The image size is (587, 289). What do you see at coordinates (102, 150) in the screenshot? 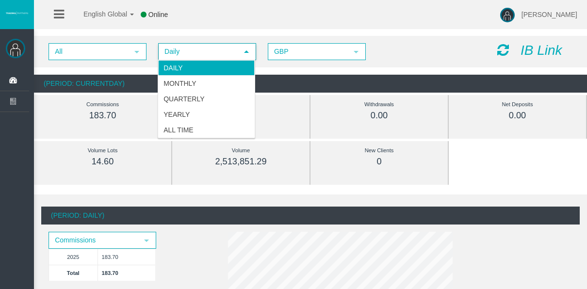
I see `div: Volume Lots` at bounding box center [102, 150].